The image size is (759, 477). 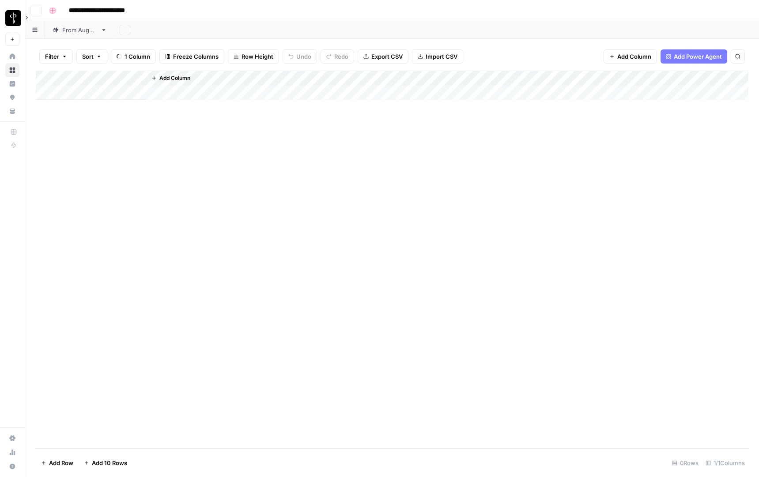 I want to click on span: 1 Column, so click(x=137, y=57).